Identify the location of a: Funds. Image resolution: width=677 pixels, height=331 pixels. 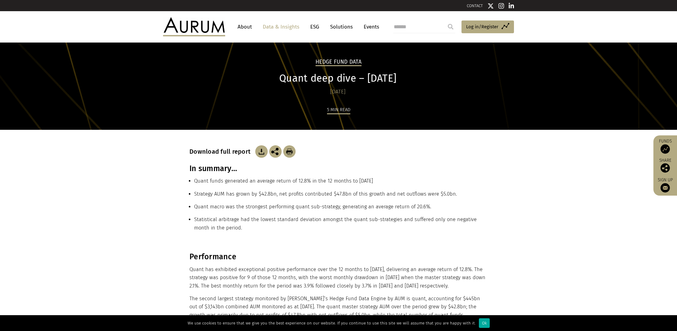
(665, 146).